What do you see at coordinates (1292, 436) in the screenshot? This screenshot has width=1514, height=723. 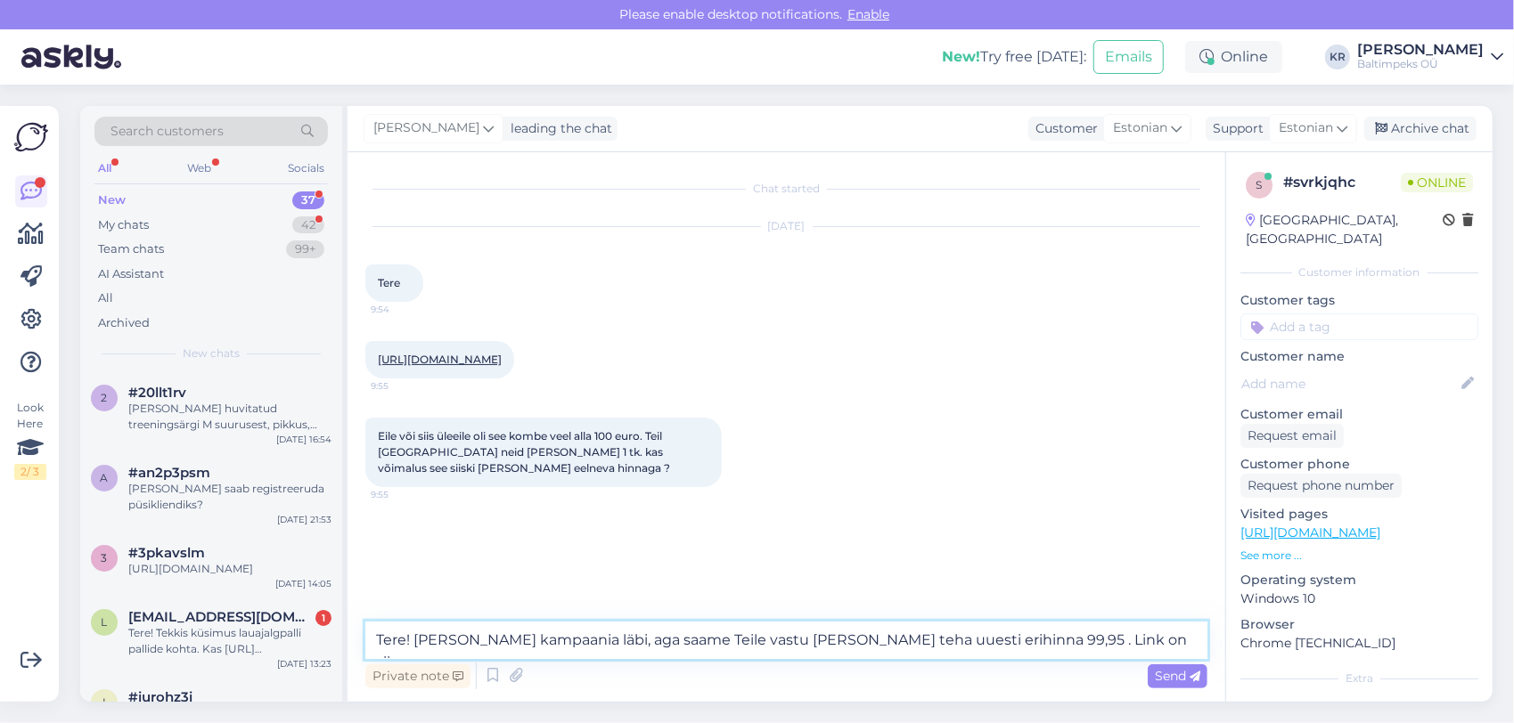 I see `div: Request email` at bounding box center [1292, 436].